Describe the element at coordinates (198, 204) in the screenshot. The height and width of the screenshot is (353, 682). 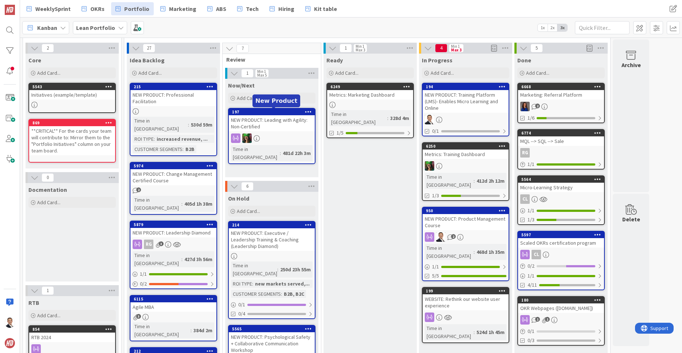
I see `div: 405d 1h 38m` at that location.